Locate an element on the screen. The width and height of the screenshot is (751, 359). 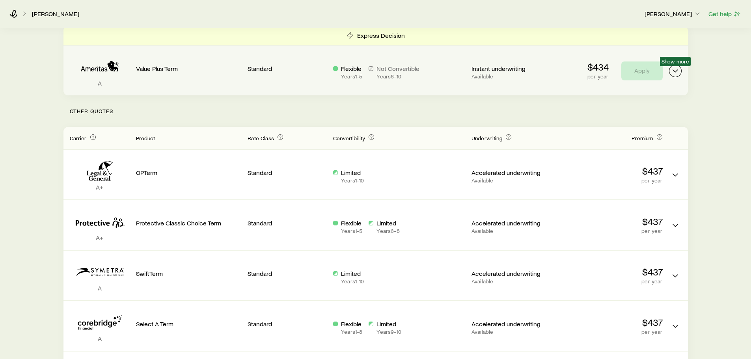
p: OPTerm is located at coordinates (189, 173).